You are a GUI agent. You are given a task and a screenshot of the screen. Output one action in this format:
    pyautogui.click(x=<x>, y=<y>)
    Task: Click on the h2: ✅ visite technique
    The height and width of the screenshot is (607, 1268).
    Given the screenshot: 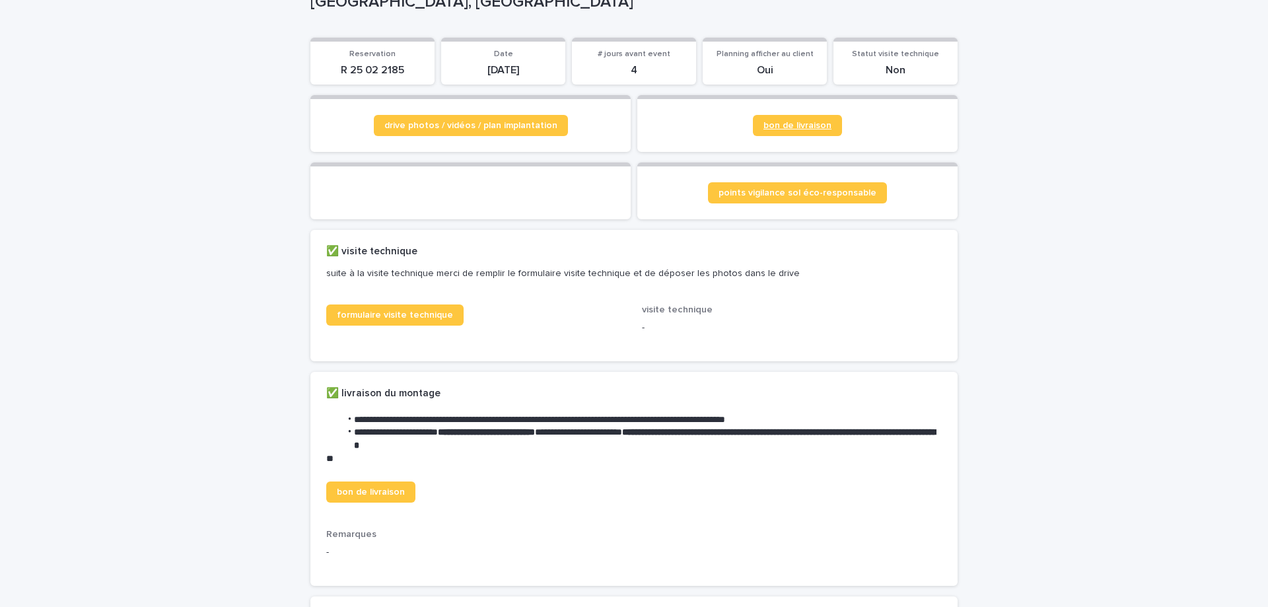 What is the action you would take?
    pyautogui.click(x=372, y=252)
    